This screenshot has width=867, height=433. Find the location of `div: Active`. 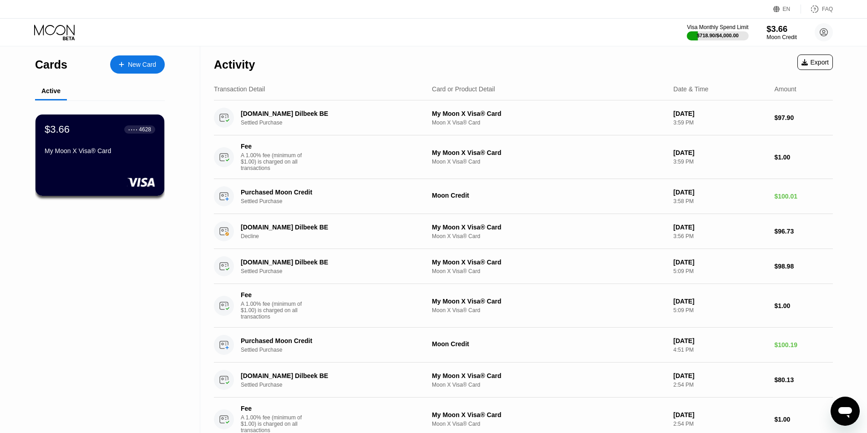

div: Active is located at coordinates (51, 91).